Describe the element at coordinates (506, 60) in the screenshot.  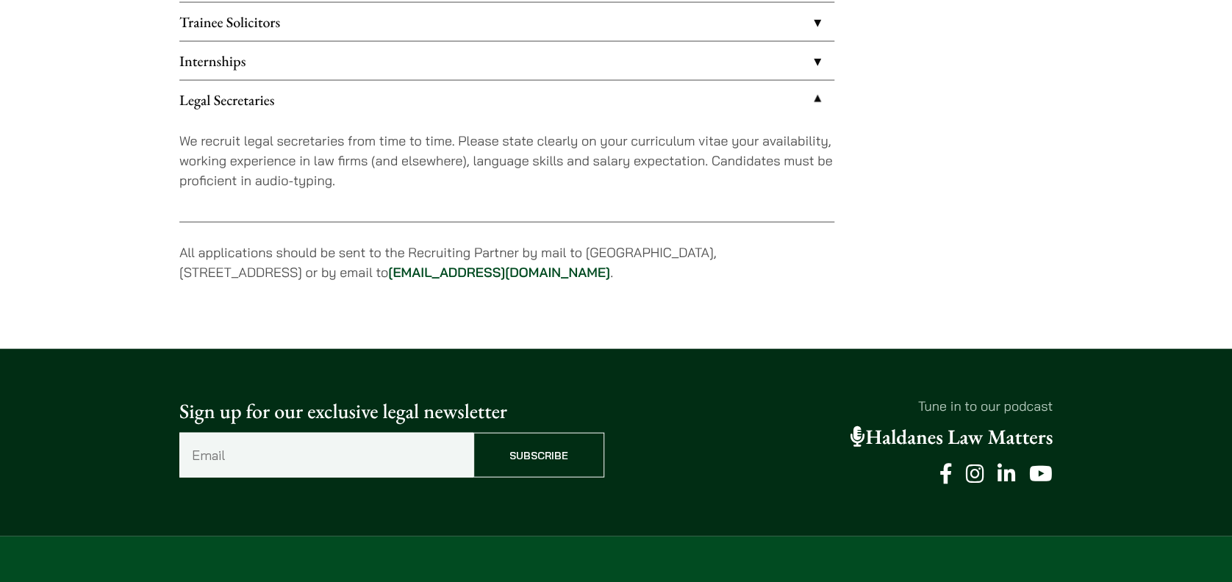
I see `a: Internships` at that location.